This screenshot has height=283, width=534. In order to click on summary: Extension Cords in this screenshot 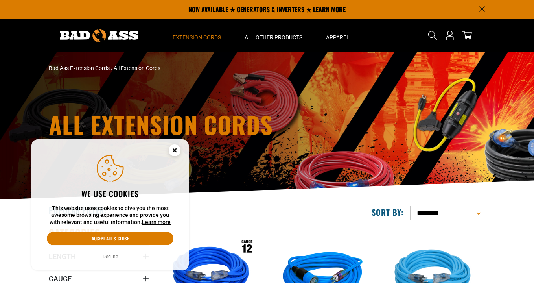, I will do `click(197, 35)`.